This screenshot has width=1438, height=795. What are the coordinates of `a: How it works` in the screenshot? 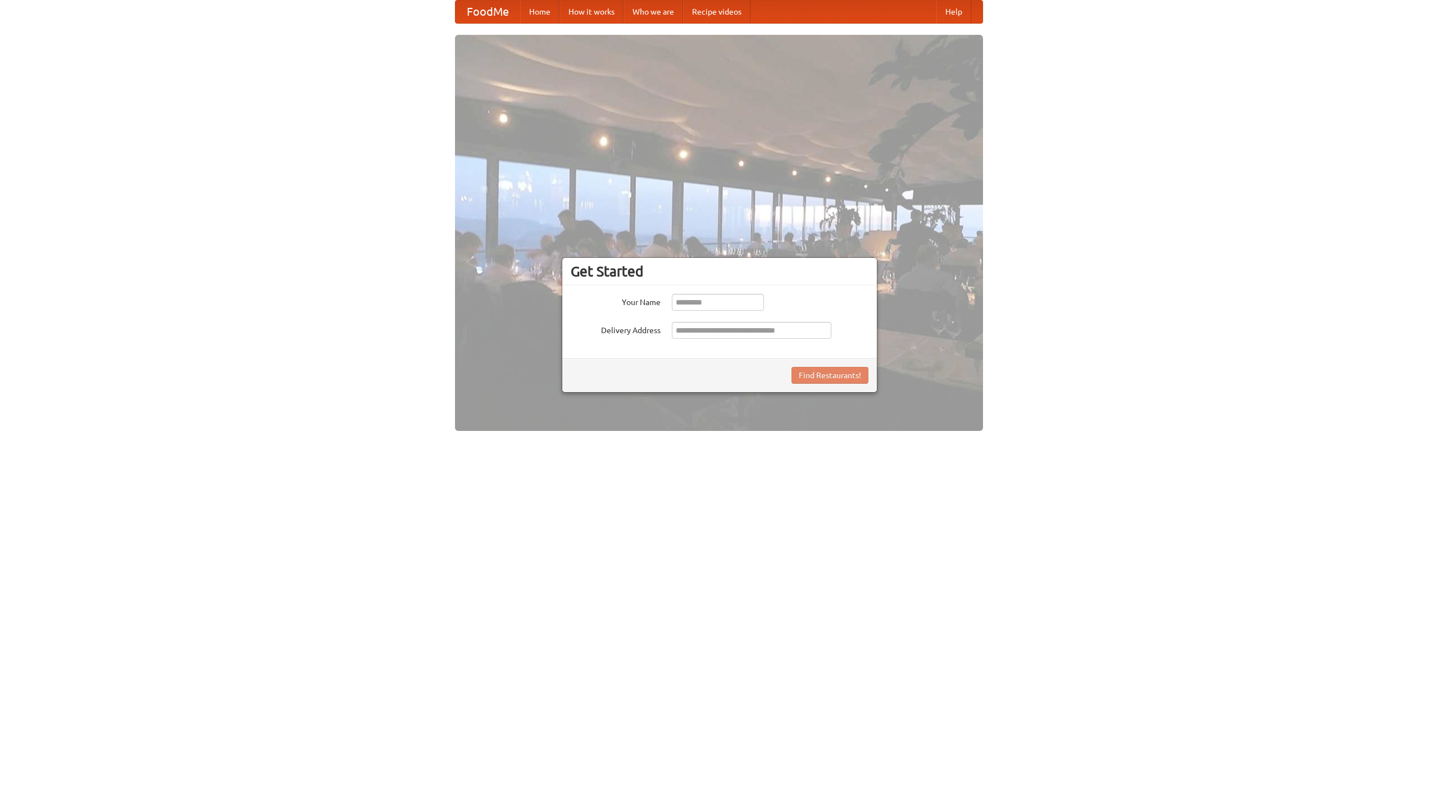 It's located at (591, 12).